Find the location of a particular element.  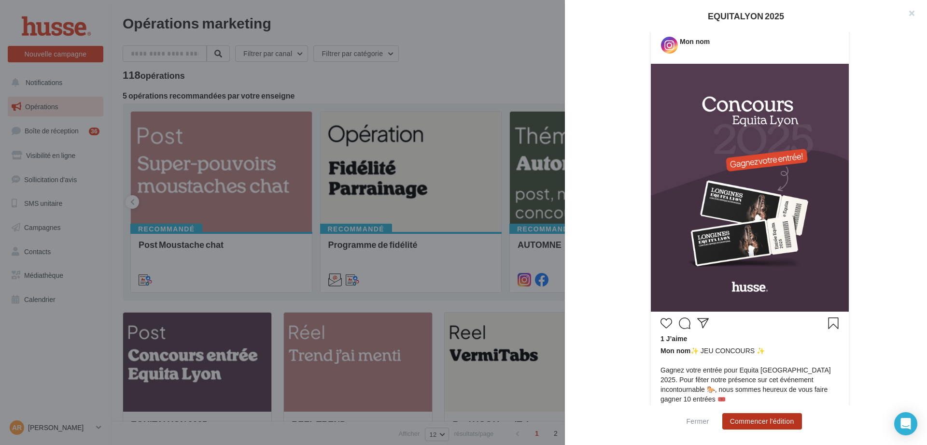

div: Mon nom is located at coordinates (695, 42).